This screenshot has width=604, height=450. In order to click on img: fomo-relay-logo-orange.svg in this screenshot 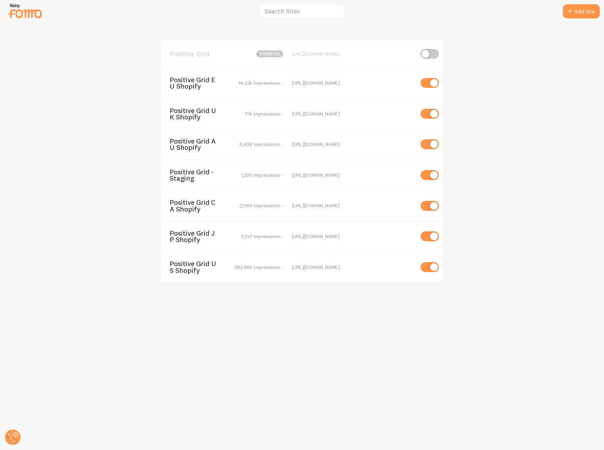, I will do `click(25, 11)`.